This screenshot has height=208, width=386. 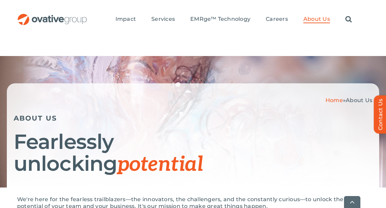 I want to click on h1: Fearlessly unlocking, so click(x=193, y=153).